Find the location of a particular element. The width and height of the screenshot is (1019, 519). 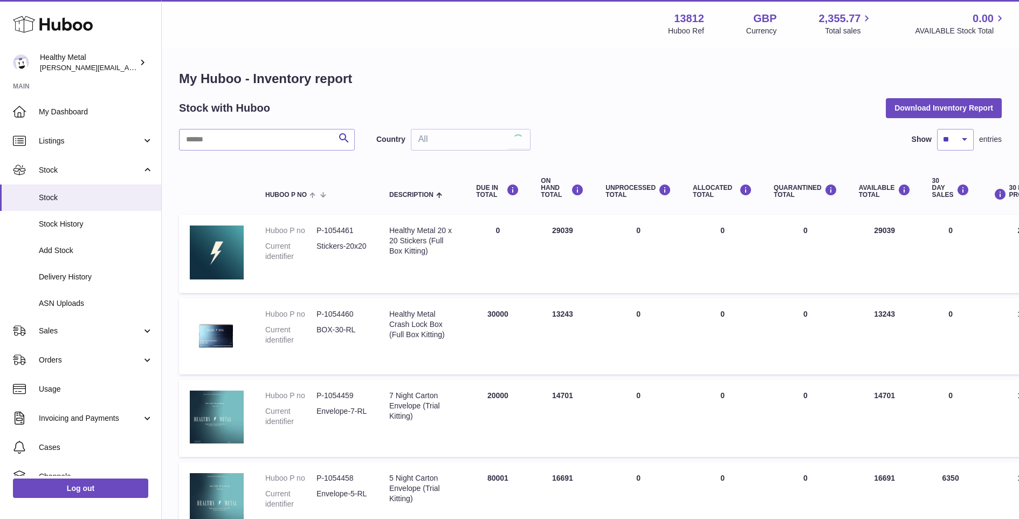

span: Invoicing and Payments is located at coordinates (90, 418).